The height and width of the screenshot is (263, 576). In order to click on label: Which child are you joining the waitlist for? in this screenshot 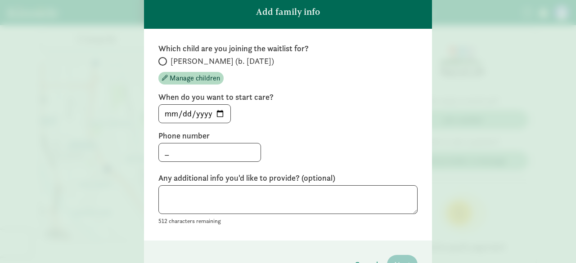, I will do `click(288, 49)`.